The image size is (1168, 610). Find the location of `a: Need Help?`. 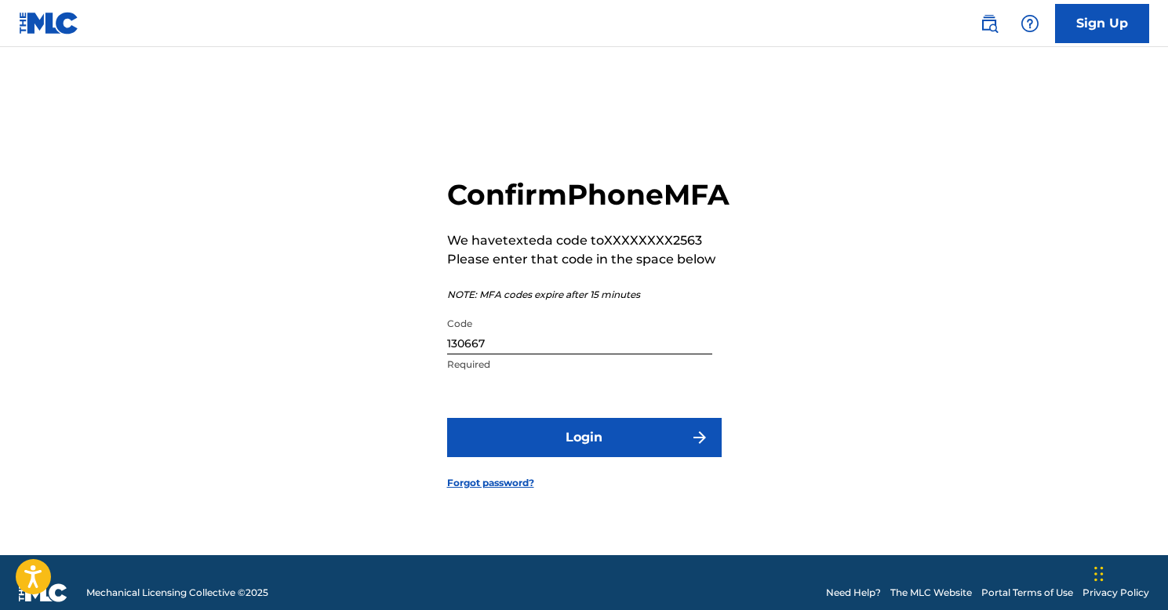

a: Need Help? is located at coordinates (854, 593).